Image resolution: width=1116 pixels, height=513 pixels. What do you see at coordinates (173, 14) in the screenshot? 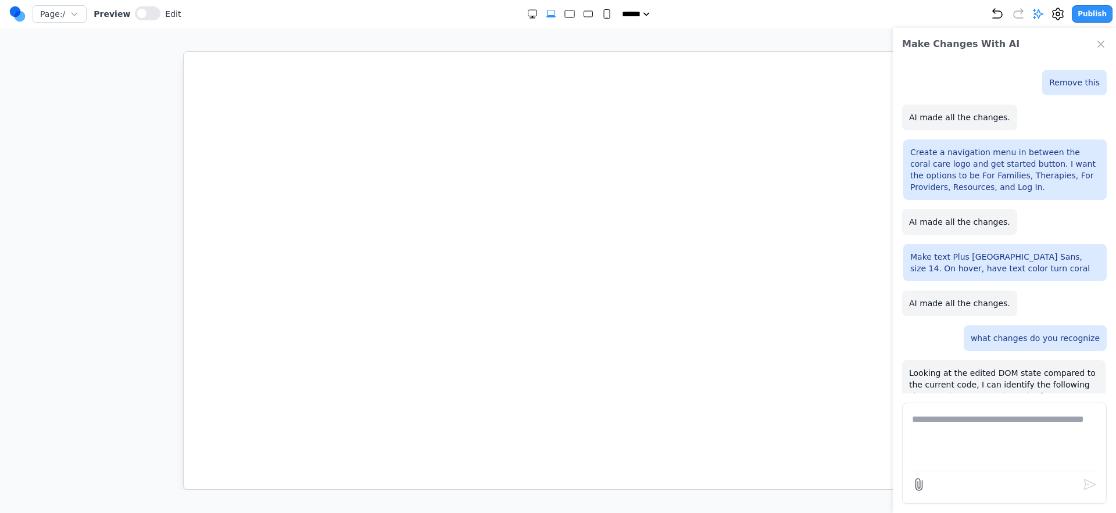
I see `span: Edit` at bounding box center [173, 14].